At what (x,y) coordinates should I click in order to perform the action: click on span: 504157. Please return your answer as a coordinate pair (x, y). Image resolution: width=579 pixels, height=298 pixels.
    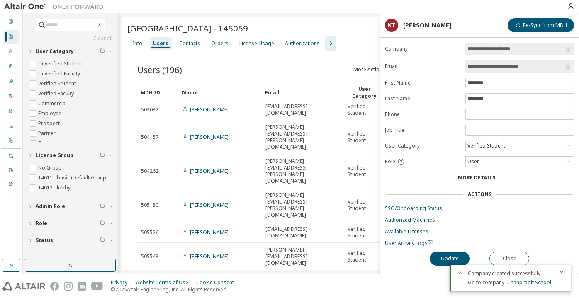
    Looking at the image, I should click on (150, 137).